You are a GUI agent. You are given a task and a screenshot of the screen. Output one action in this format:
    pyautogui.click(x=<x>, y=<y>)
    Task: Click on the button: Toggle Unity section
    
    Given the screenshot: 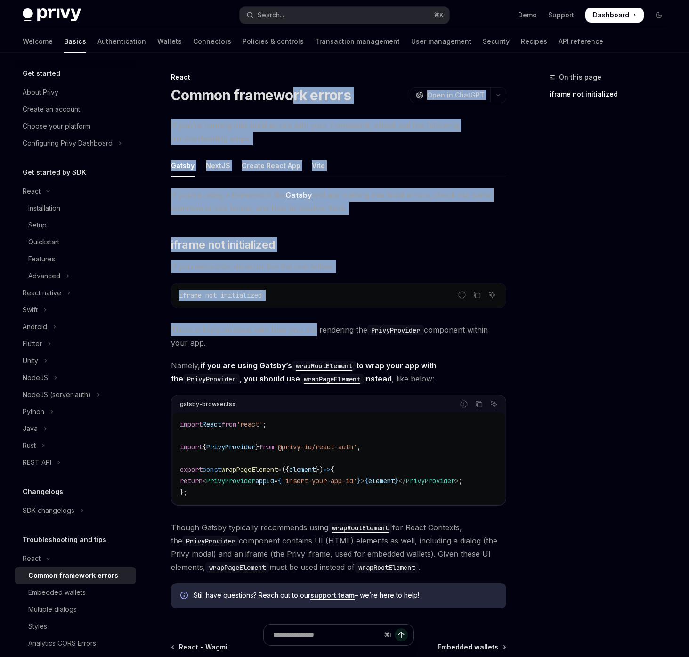 What is the action you would take?
    pyautogui.click(x=75, y=361)
    